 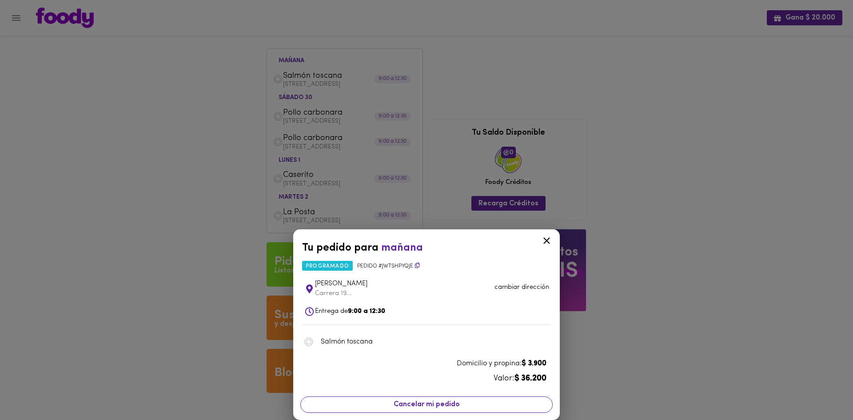 What do you see at coordinates (522, 287) in the screenshot?
I see `p: cambiar dirección` at bounding box center [522, 287].